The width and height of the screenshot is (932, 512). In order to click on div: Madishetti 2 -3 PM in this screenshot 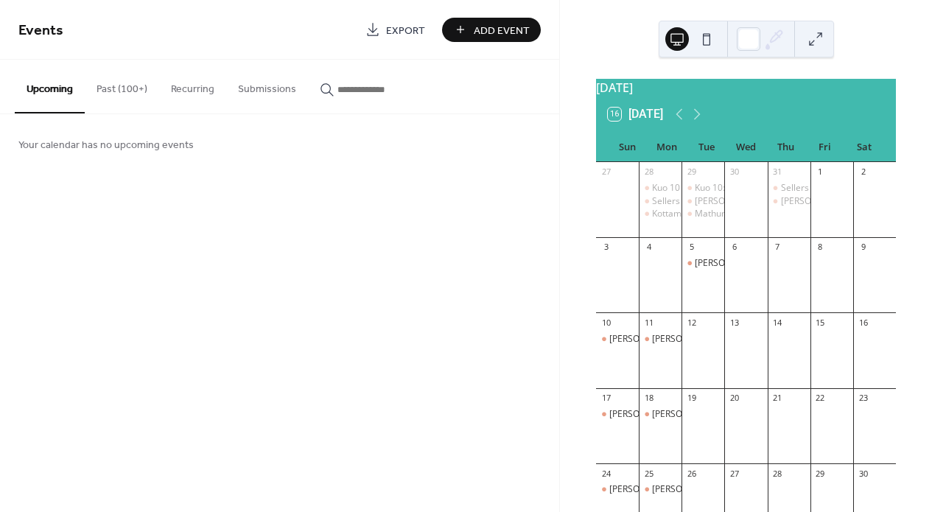, I will do `click(703, 201)`.